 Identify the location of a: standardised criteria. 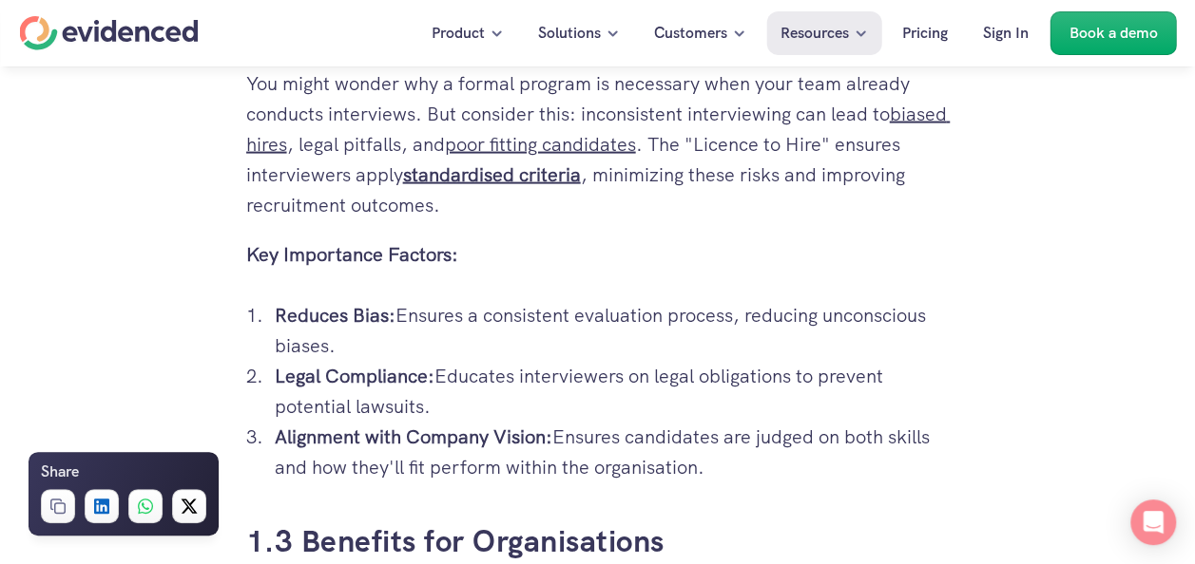
(491, 175).